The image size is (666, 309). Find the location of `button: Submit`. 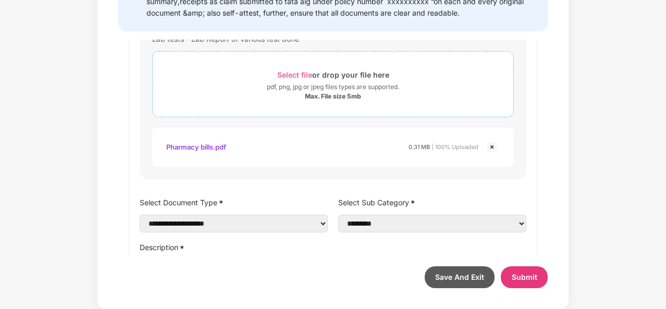

button: Submit is located at coordinates (524, 277).